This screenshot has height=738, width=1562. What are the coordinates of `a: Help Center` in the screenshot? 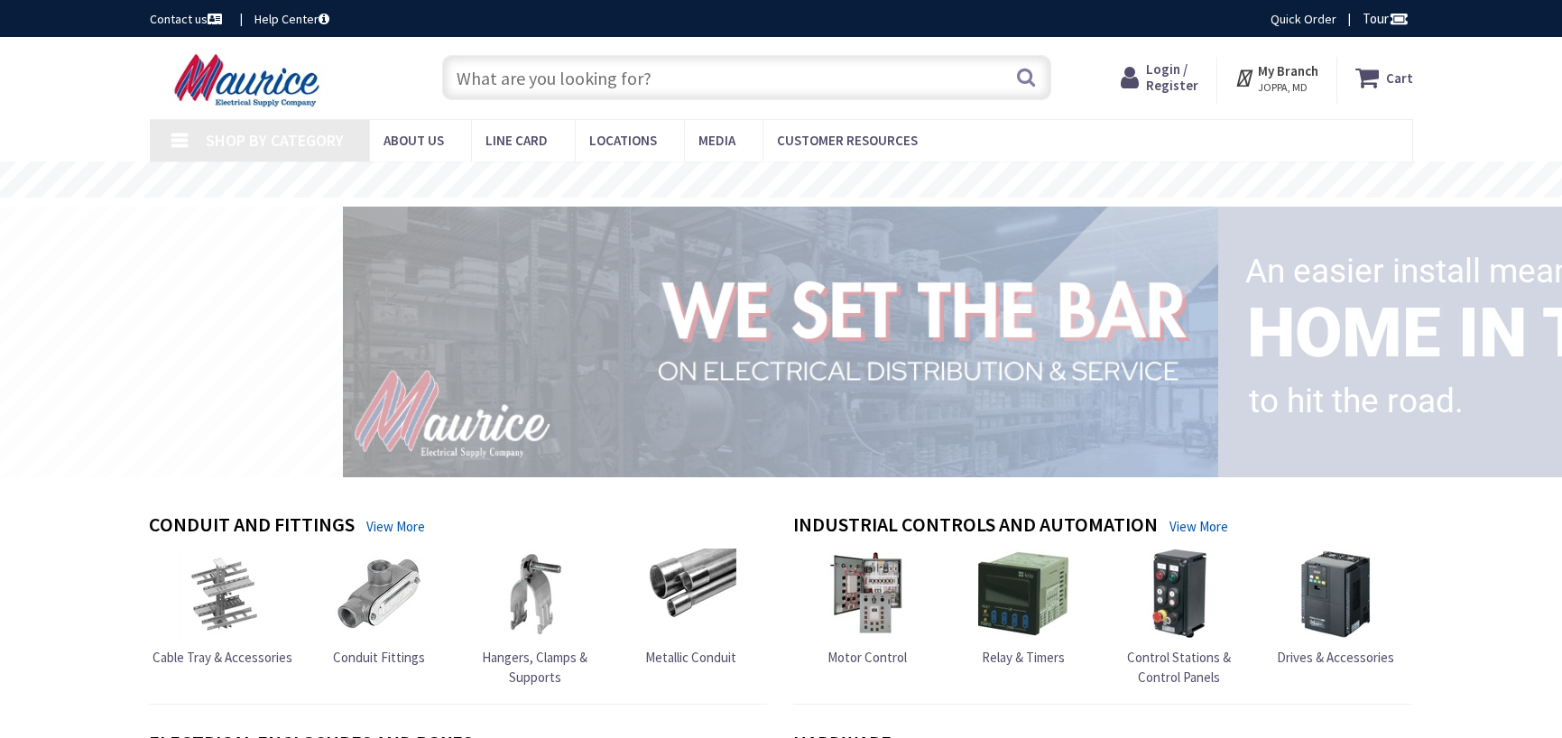 It's located at (292, 19).